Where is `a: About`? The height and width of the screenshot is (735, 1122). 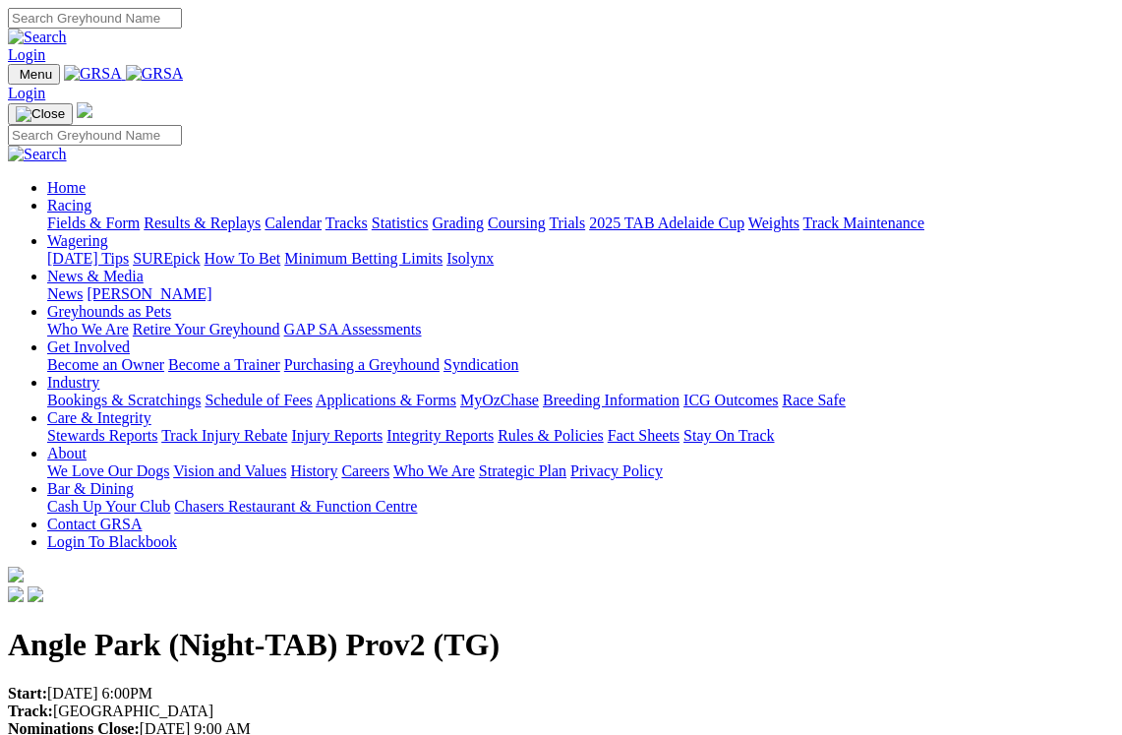
a: About is located at coordinates (67, 453).